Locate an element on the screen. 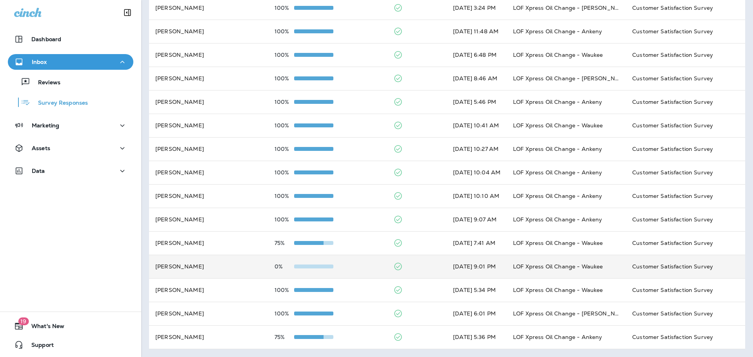 This screenshot has height=357, width=753. button: 19What's New is located at coordinates (71, 326).